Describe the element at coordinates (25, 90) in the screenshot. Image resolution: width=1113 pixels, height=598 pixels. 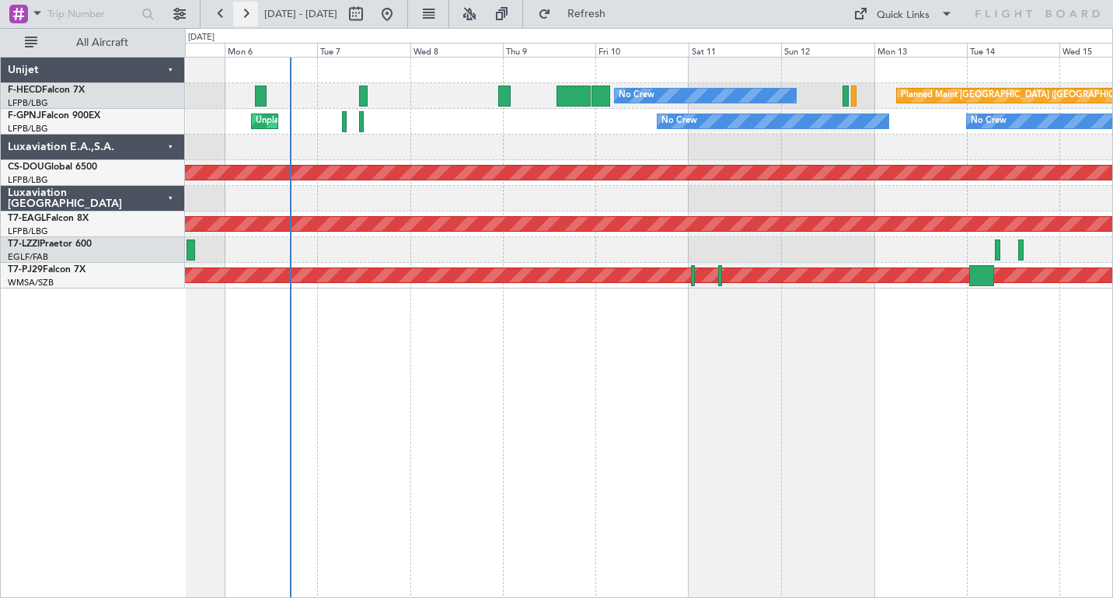
I see `span: F-HECD` at that location.